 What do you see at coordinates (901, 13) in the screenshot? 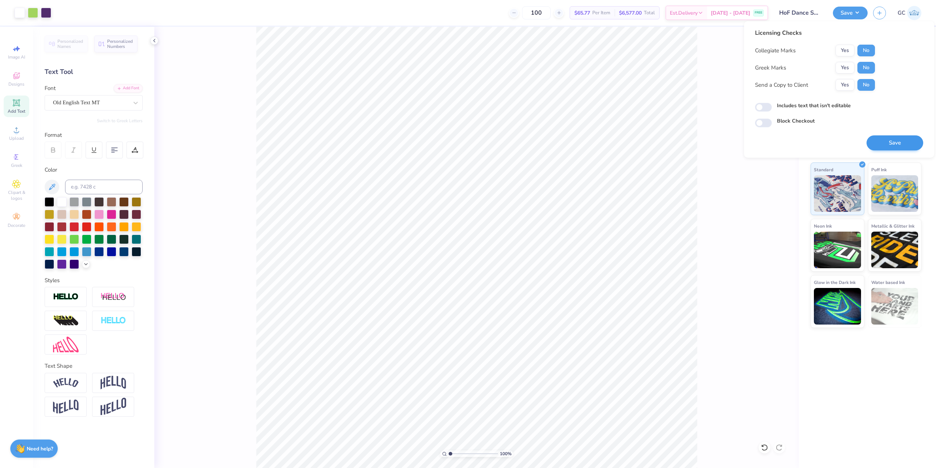
I see `span: GC` at bounding box center [901, 13].